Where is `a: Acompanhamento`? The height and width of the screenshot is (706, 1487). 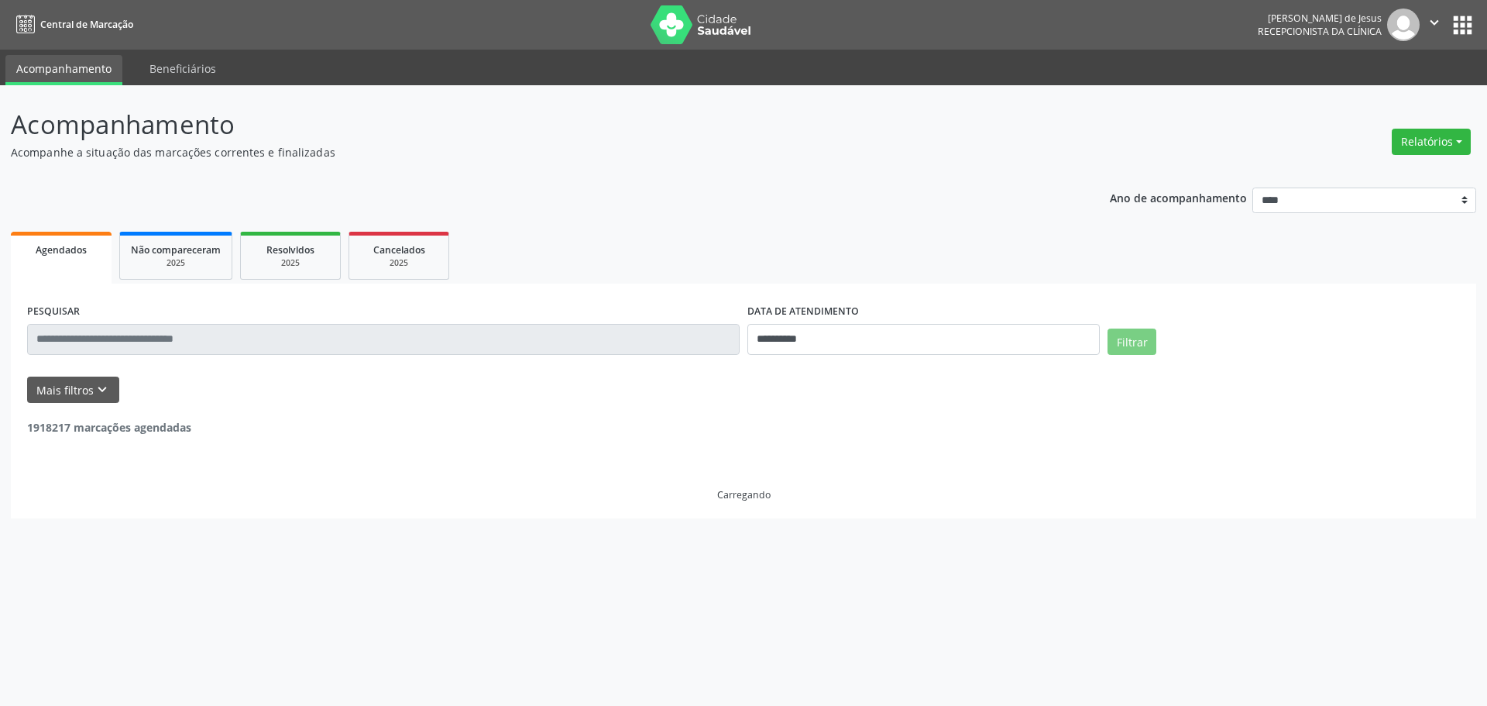 a: Acompanhamento is located at coordinates (64, 70).